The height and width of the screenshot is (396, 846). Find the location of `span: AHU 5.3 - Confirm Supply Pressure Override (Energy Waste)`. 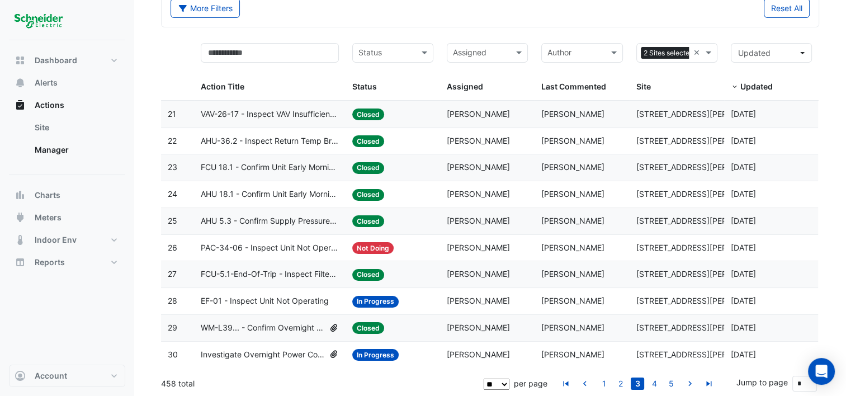

span: AHU 5.3 - Confirm Supply Pressure Override (Energy Waste) is located at coordinates (270, 221).